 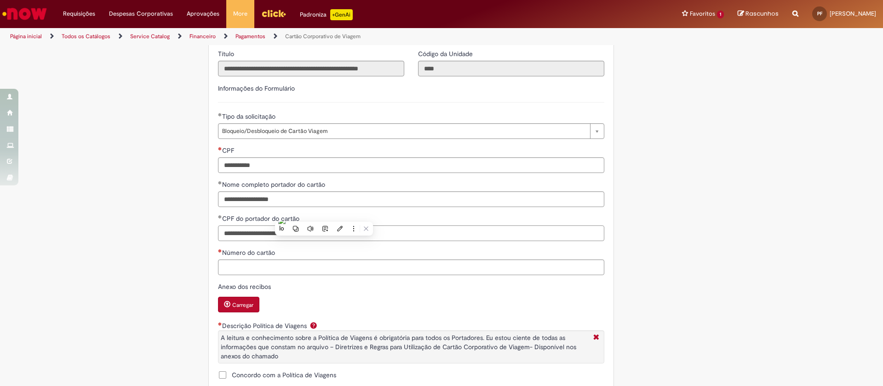 I want to click on a: Página inicial, so click(x=26, y=36).